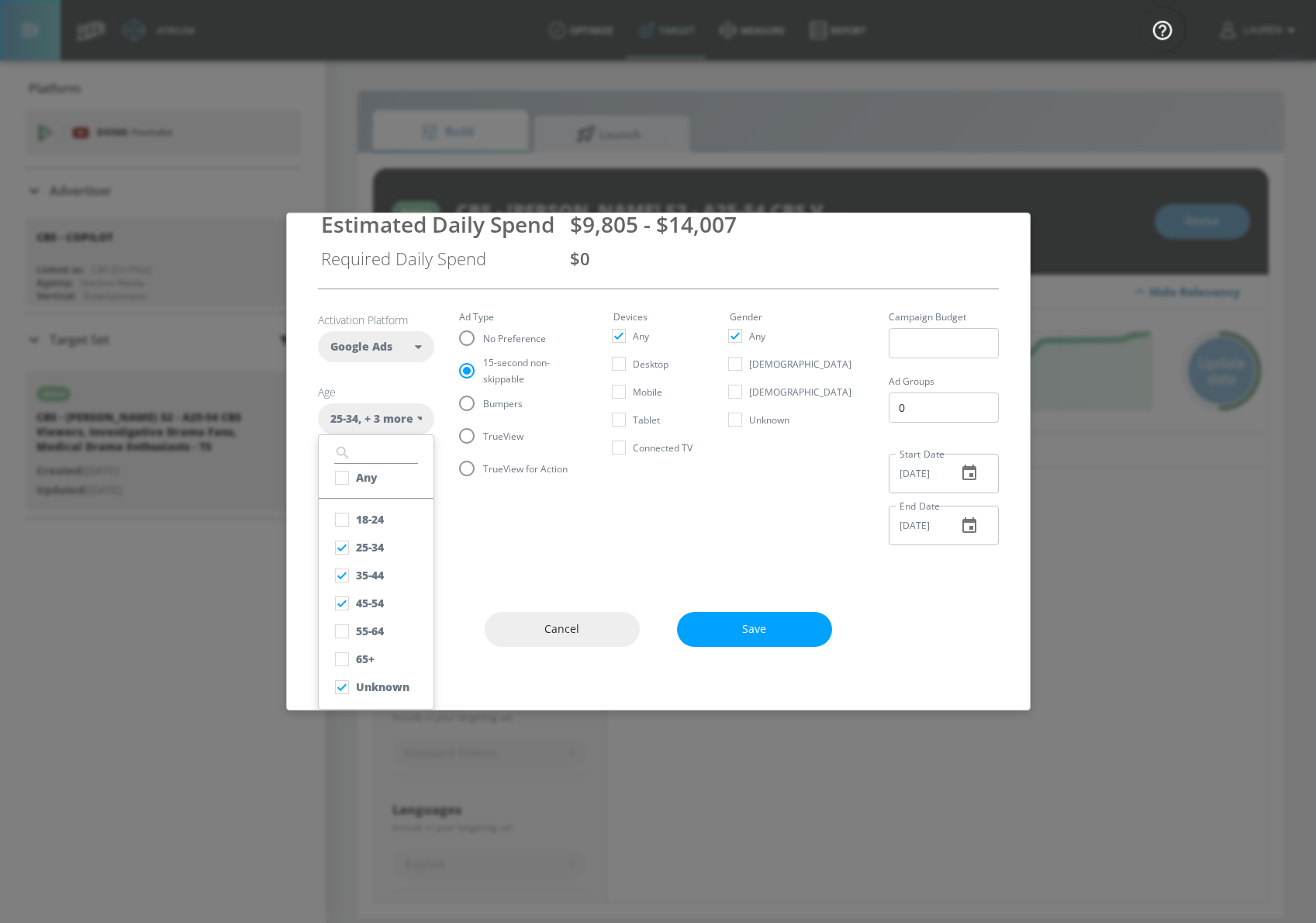 Image resolution: width=1316 pixels, height=923 pixels. Describe the element at coordinates (365, 659) in the screenshot. I see `div: 65+` at that location.